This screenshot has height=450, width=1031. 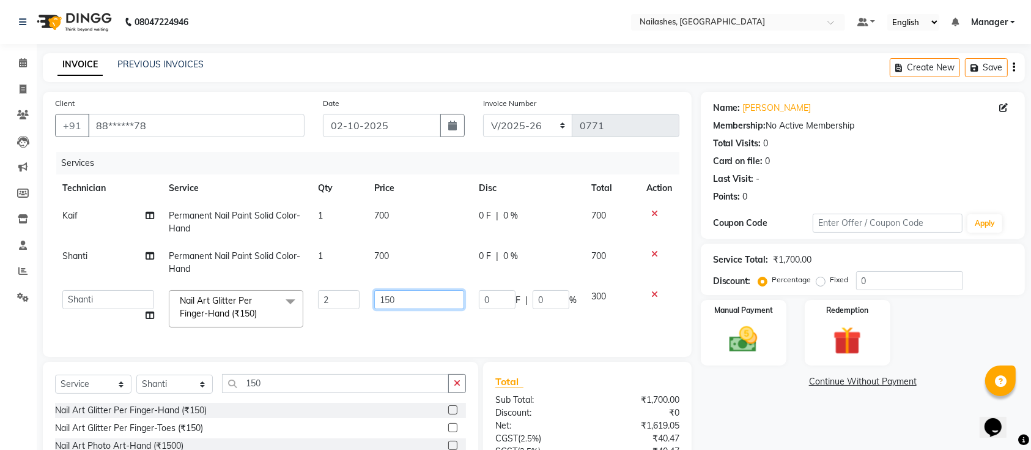 I want to click on th: Total, so click(x=612, y=188).